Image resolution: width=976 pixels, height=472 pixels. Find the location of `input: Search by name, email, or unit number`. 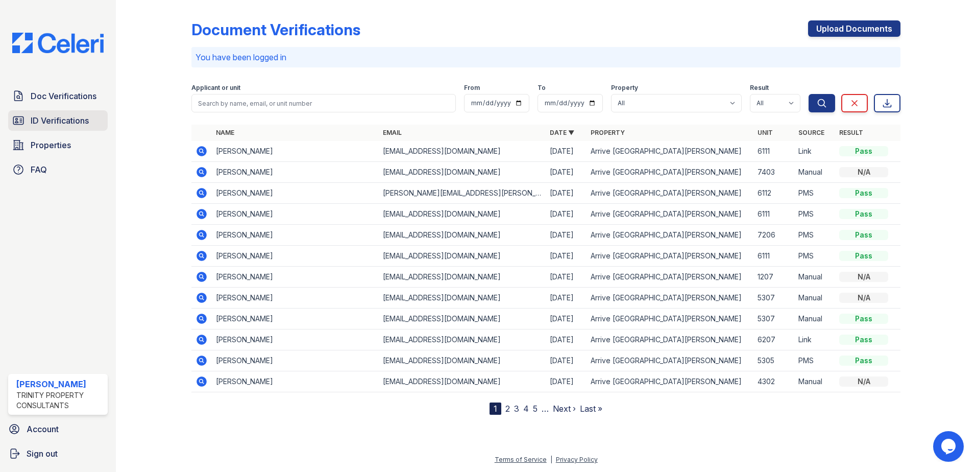

input: Search by name, email, or unit number is located at coordinates (324, 103).